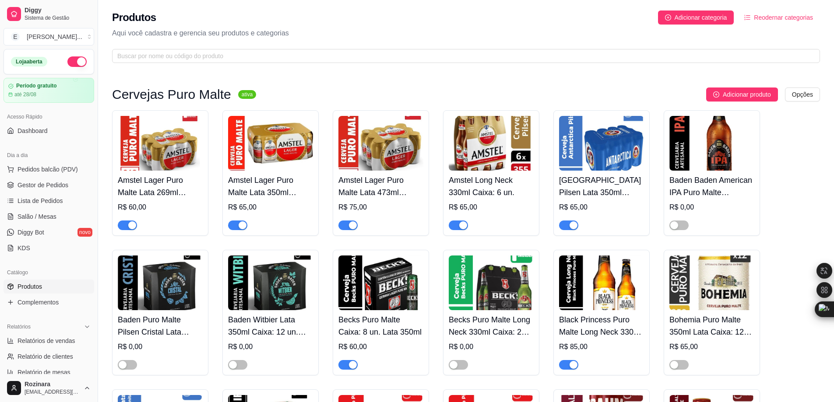  What do you see at coordinates (49, 37) in the screenshot?
I see `button: Select a team` at bounding box center [49, 37].